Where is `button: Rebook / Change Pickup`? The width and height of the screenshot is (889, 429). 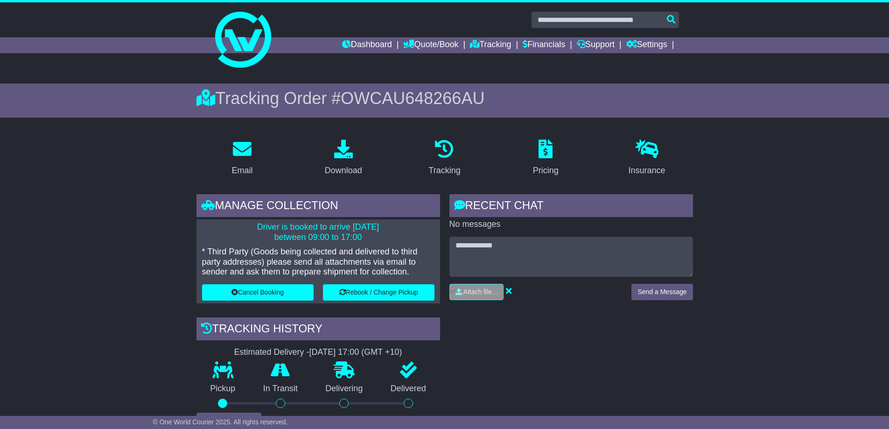 button: Rebook / Change Pickup is located at coordinates (378, 292).